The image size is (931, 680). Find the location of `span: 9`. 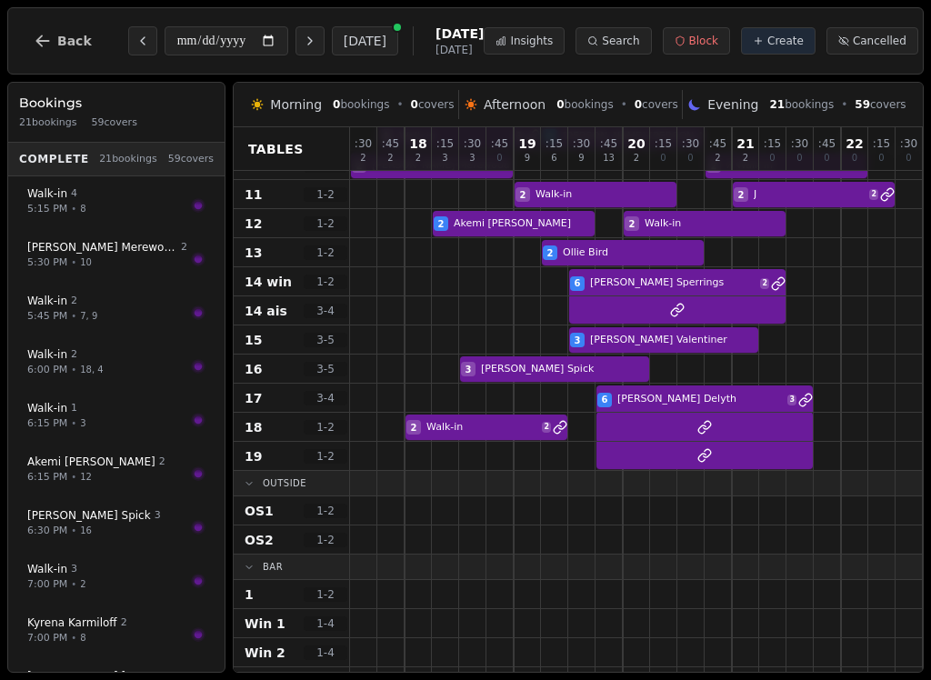

span: 9 is located at coordinates (581, 158).